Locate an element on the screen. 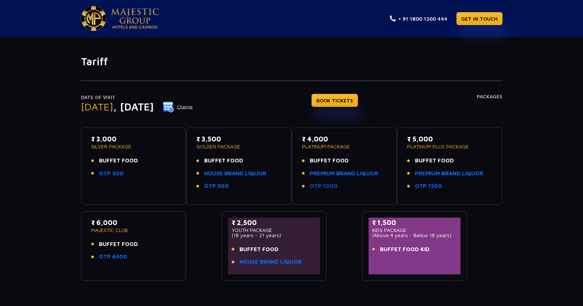 Image resolution: width=583 pixels, height=306 pixels. p: ₹ 4,000 is located at coordinates (344, 139).